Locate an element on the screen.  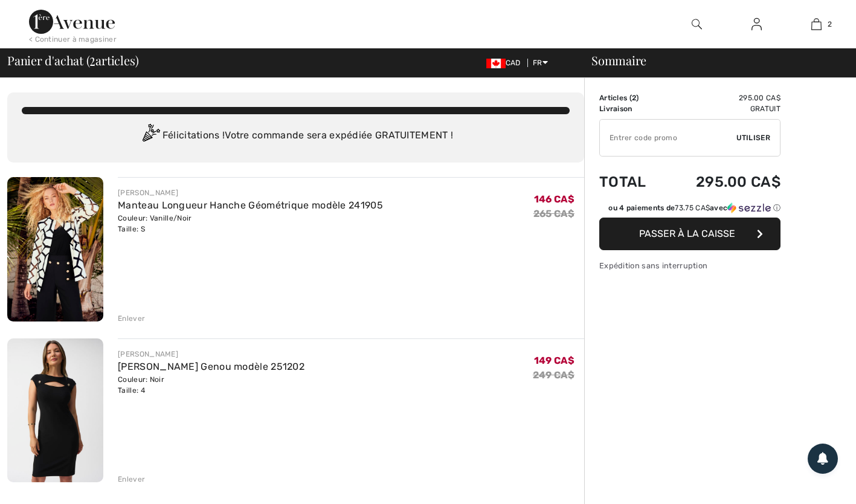
s: 265 CA$ is located at coordinates (554, 213).